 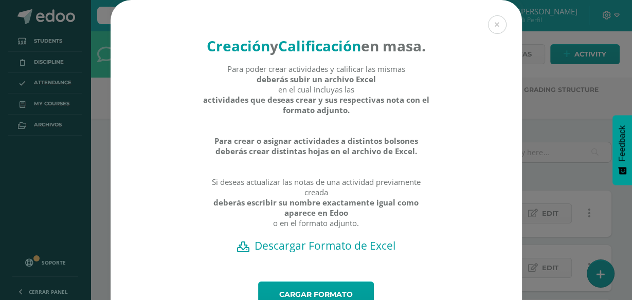 I want to click on strong: deberás escribir su nombre exactamente igual como aparece en Edoo, so click(x=316, y=208).